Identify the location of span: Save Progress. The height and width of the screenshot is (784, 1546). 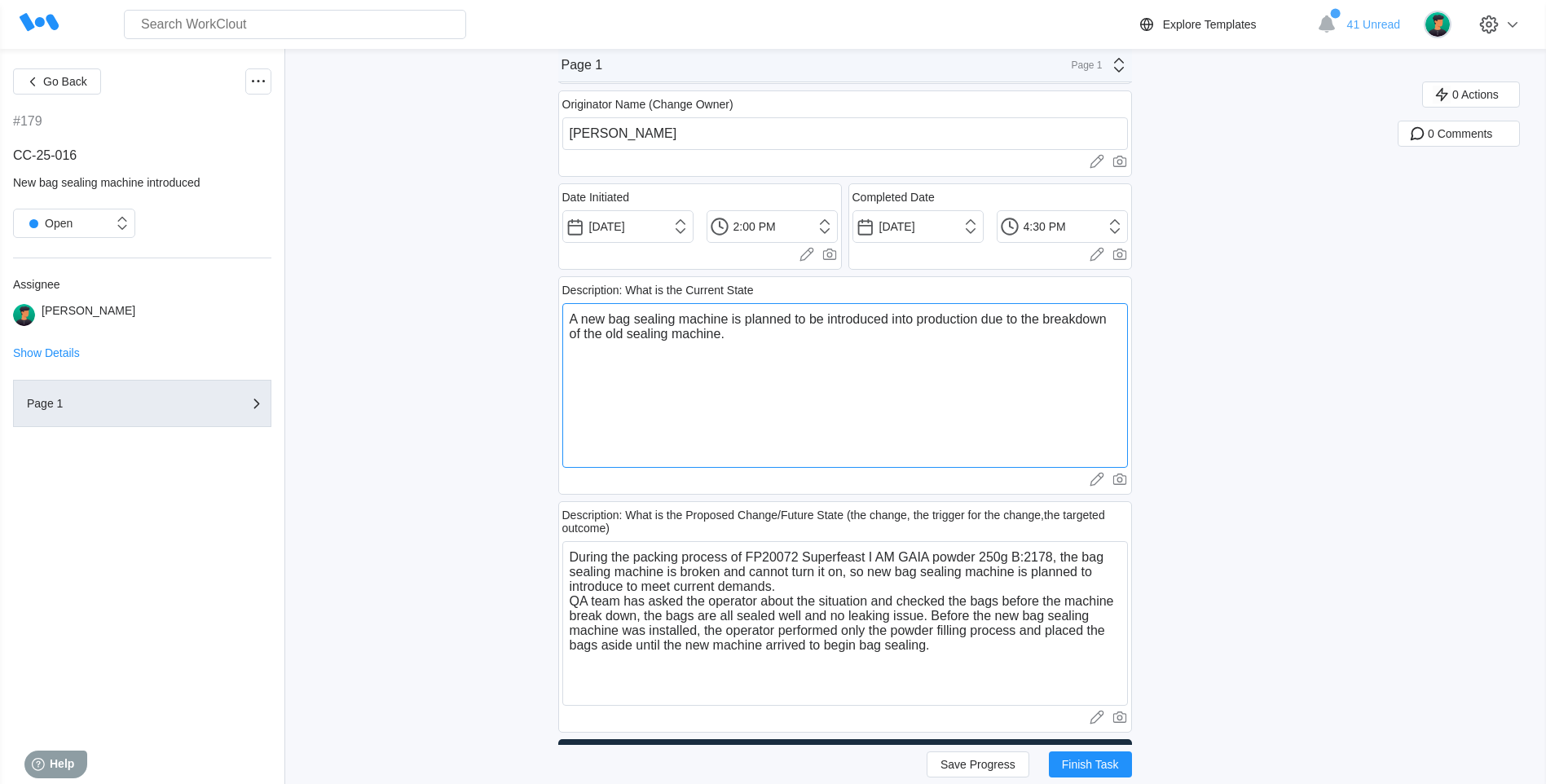
(978, 764).